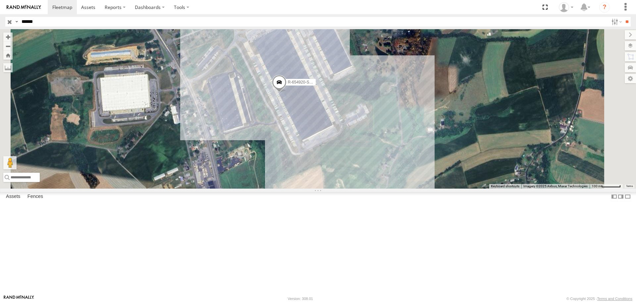  I want to click on label: Fences, so click(35, 197).